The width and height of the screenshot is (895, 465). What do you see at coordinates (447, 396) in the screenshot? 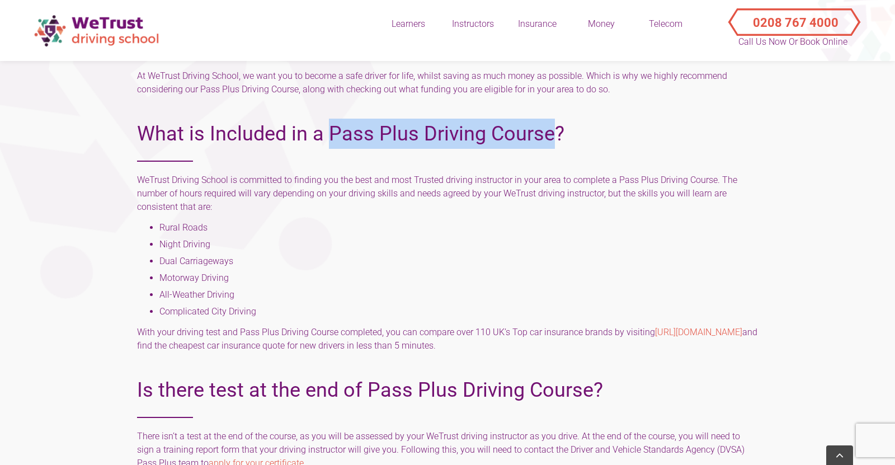
I see `h2: Is there test at the end of Pass Plus Driving Course?` at bounding box center [447, 396].